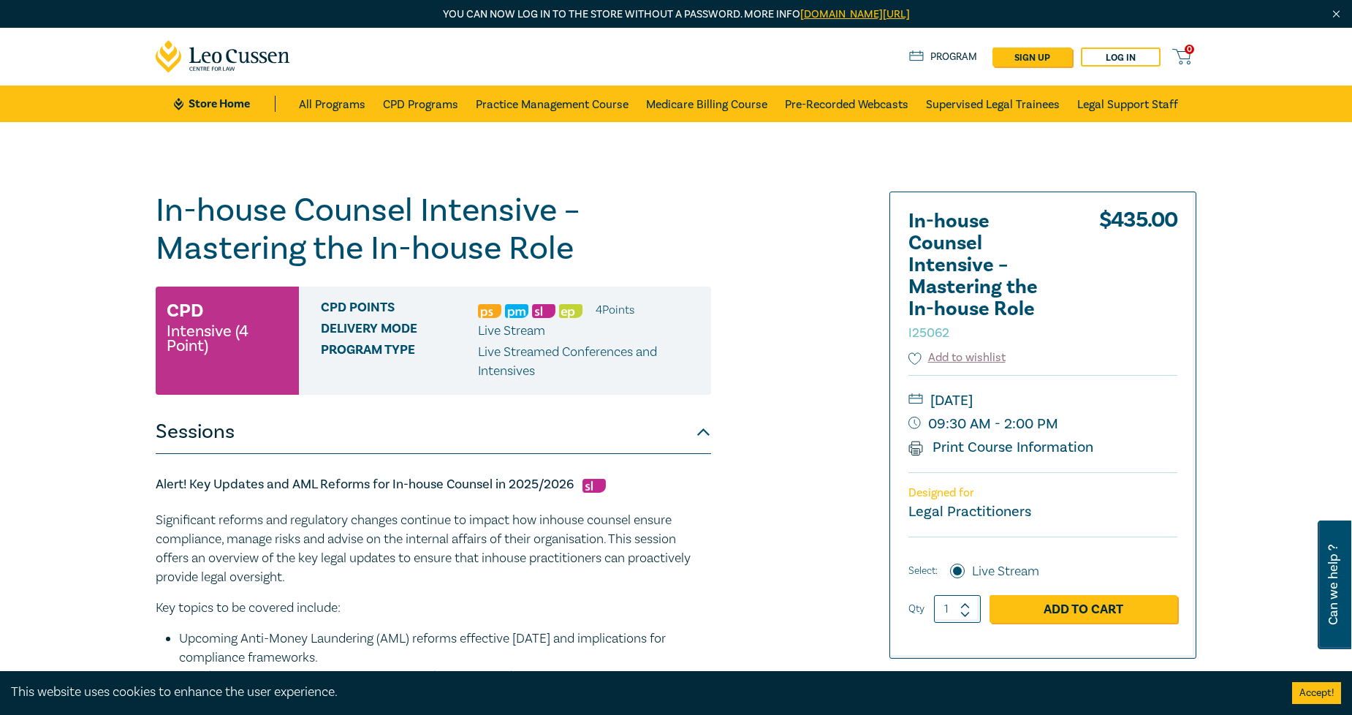 Image resolution: width=1352 pixels, height=715 pixels. What do you see at coordinates (1336, 14) in the screenshot?
I see `img: Close` at bounding box center [1336, 14].